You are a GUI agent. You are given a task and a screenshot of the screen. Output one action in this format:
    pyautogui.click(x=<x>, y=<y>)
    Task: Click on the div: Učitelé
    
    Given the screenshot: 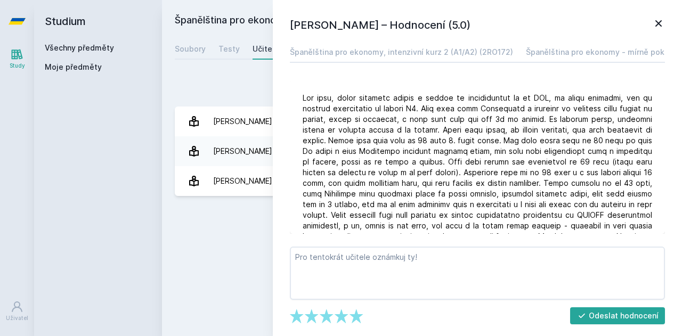 What is the action you would take?
    pyautogui.click(x=266, y=49)
    